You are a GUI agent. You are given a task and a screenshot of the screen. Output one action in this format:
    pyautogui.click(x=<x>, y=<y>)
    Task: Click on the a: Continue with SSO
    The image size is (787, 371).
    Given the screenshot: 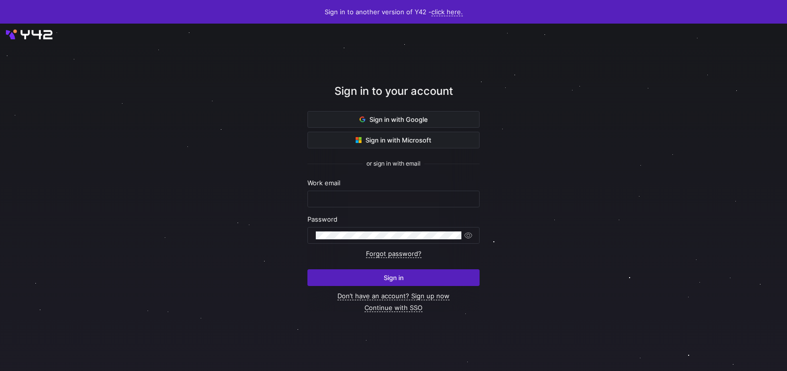 What is the action you would take?
    pyautogui.click(x=393, y=308)
    